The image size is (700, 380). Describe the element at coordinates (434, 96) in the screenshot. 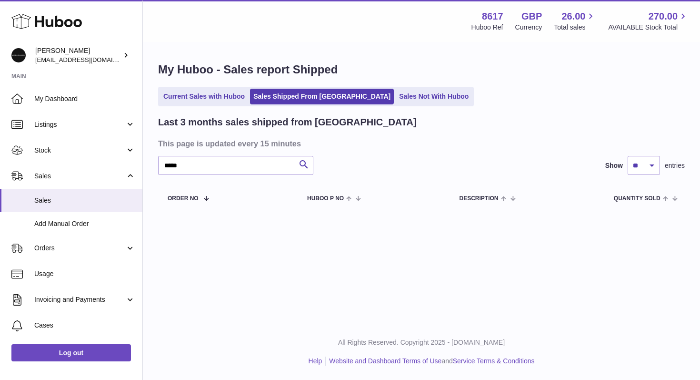

I see `a: Sales Not With Huboo` at that location.